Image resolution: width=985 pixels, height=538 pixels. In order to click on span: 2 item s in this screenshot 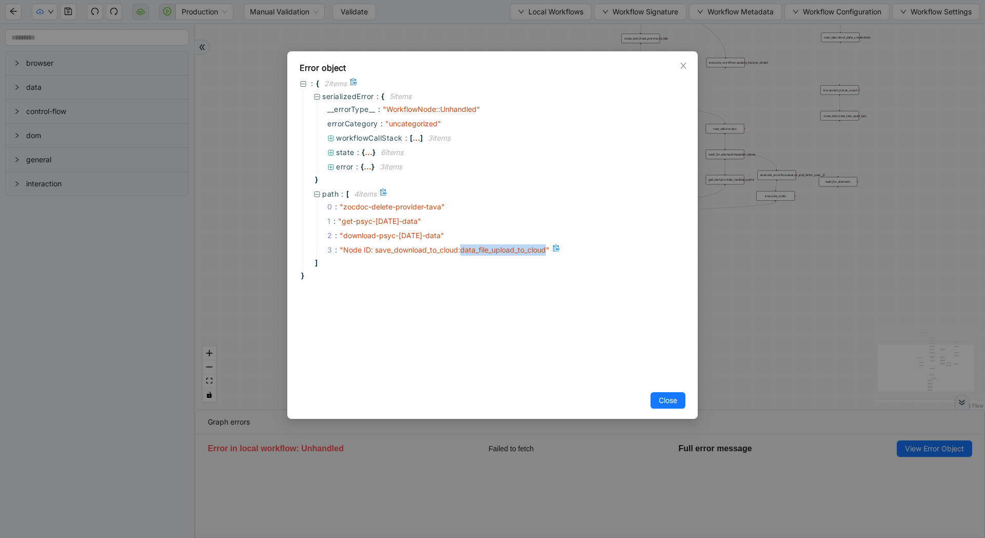, I will do `click(336, 83)`.